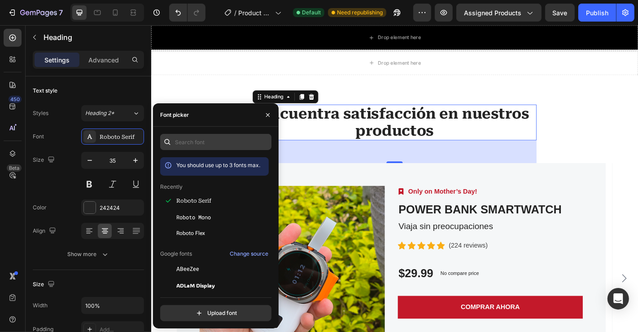 This screenshot has height=332, width=638. What do you see at coordinates (171, 187) in the screenshot?
I see `p: Recently` at bounding box center [171, 187].